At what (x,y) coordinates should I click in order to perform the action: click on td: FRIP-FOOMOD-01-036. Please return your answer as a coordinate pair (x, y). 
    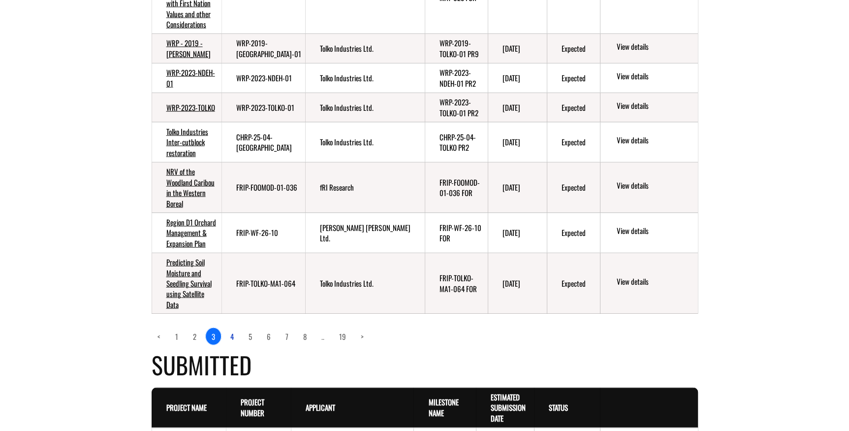
    Looking at the image, I should click on (263, 188).